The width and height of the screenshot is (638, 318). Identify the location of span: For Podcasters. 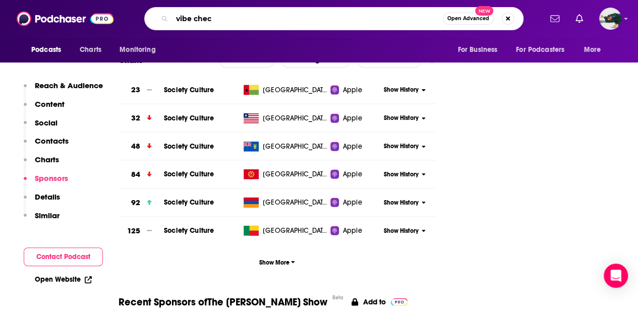
(541, 50).